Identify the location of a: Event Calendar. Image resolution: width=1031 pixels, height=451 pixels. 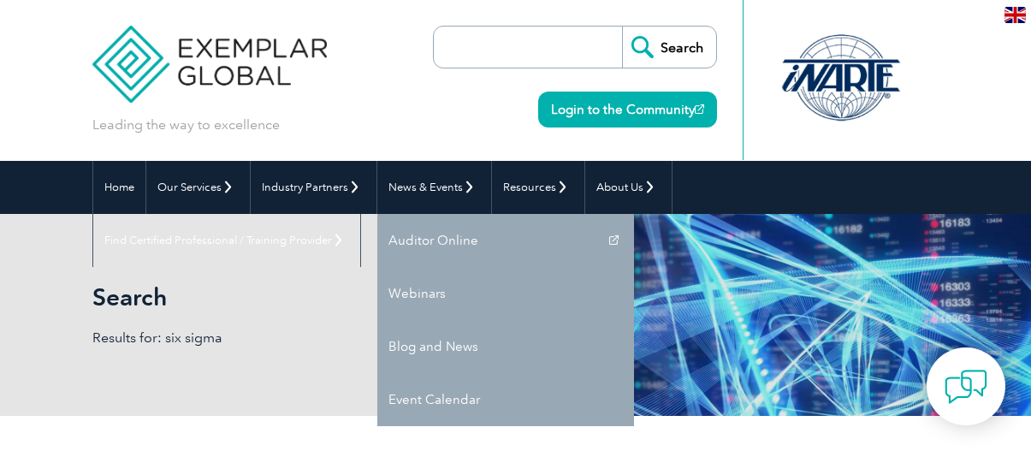
(506, 400).